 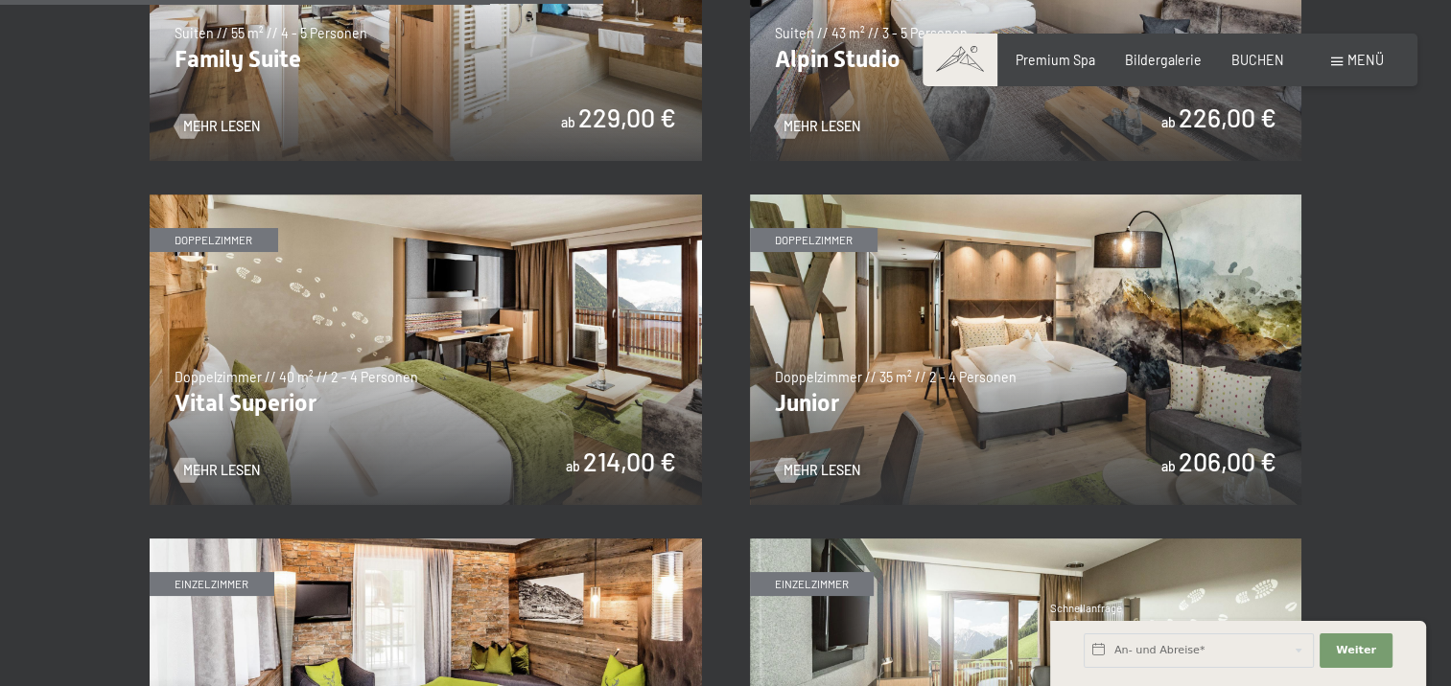 What do you see at coordinates (1356, 651) in the screenshot?
I see `span: Weiter` at bounding box center [1356, 651].